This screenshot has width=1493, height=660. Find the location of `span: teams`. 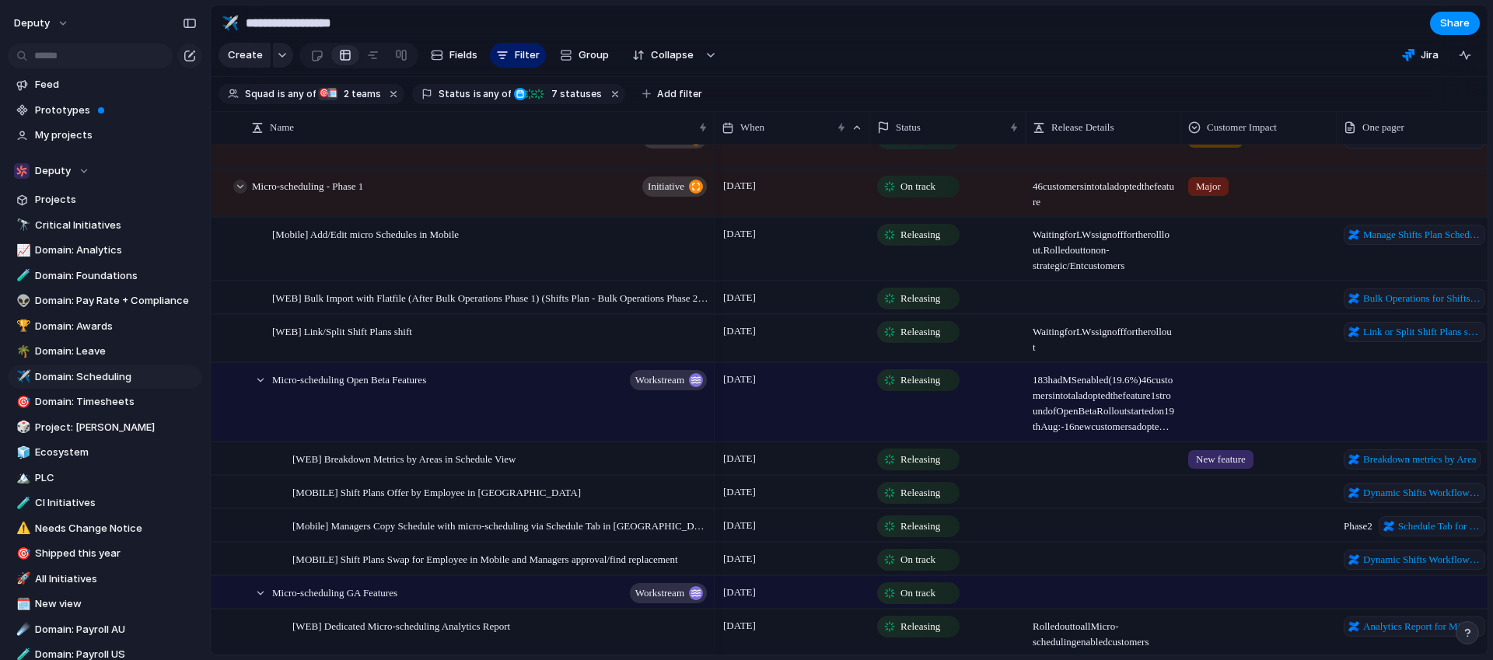

span: teams is located at coordinates (360, 94).